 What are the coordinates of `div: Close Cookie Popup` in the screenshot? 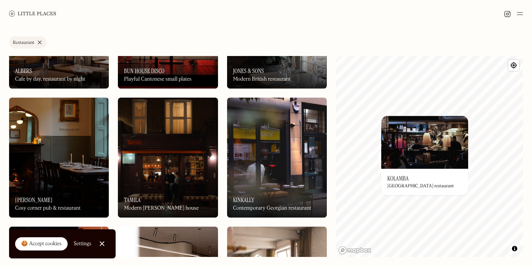 It's located at (102, 243).